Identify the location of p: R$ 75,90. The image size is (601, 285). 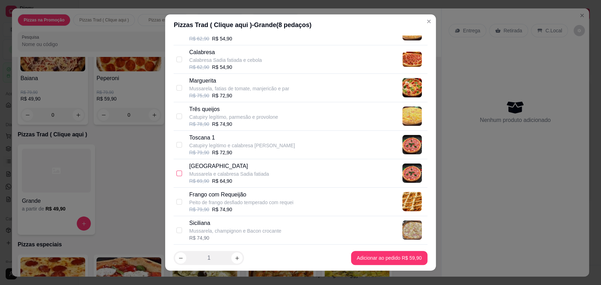
(199, 96).